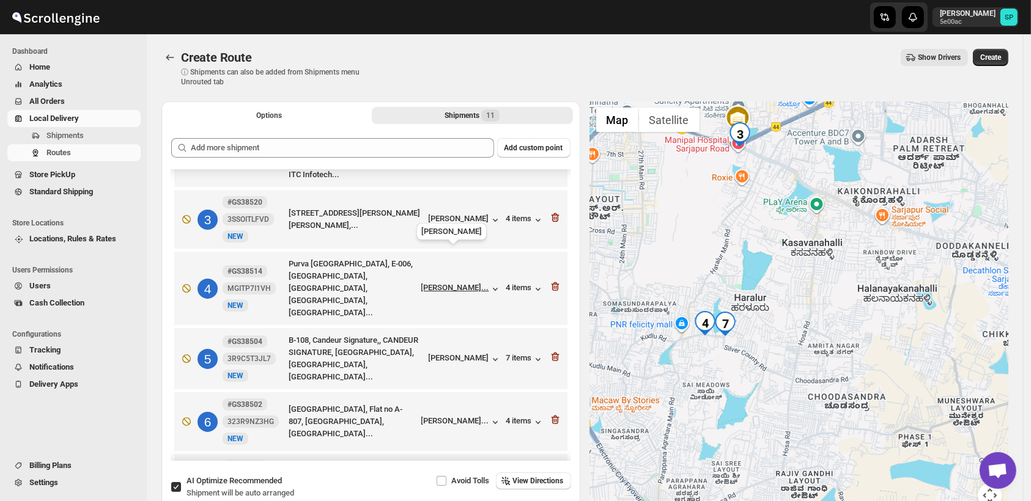  Describe the element at coordinates (939, 57) in the screenshot. I see `span: Show Drivers` at that location.